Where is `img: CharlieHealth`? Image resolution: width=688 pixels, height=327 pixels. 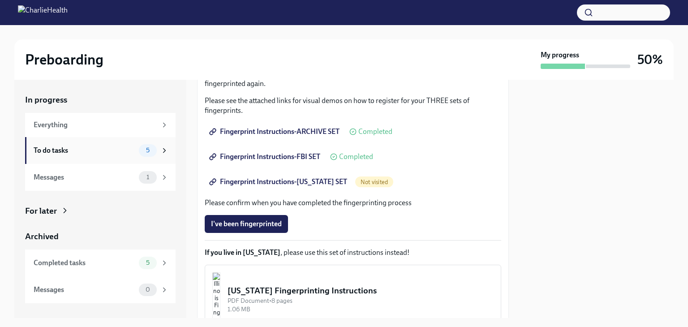 img: CharlieHealth is located at coordinates (43, 13).